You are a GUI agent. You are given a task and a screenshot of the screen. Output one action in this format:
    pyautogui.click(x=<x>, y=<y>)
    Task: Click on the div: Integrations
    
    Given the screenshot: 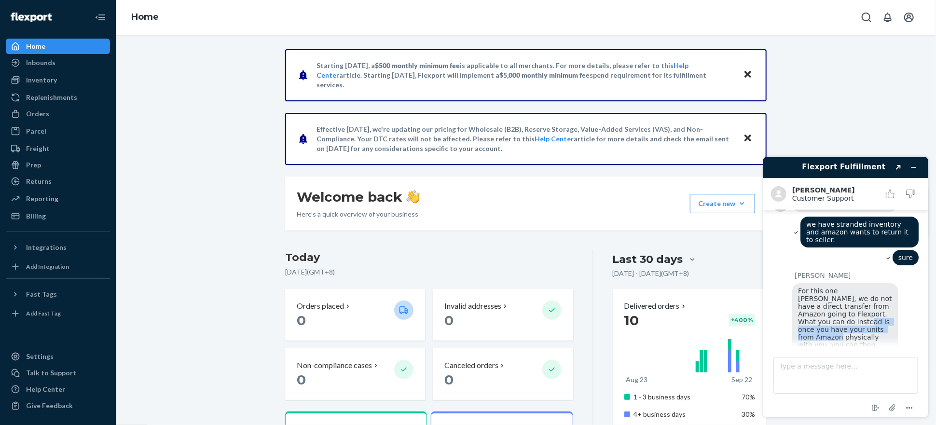 What is the action you would take?
    pyautogui.click(x=46, y=247)
    